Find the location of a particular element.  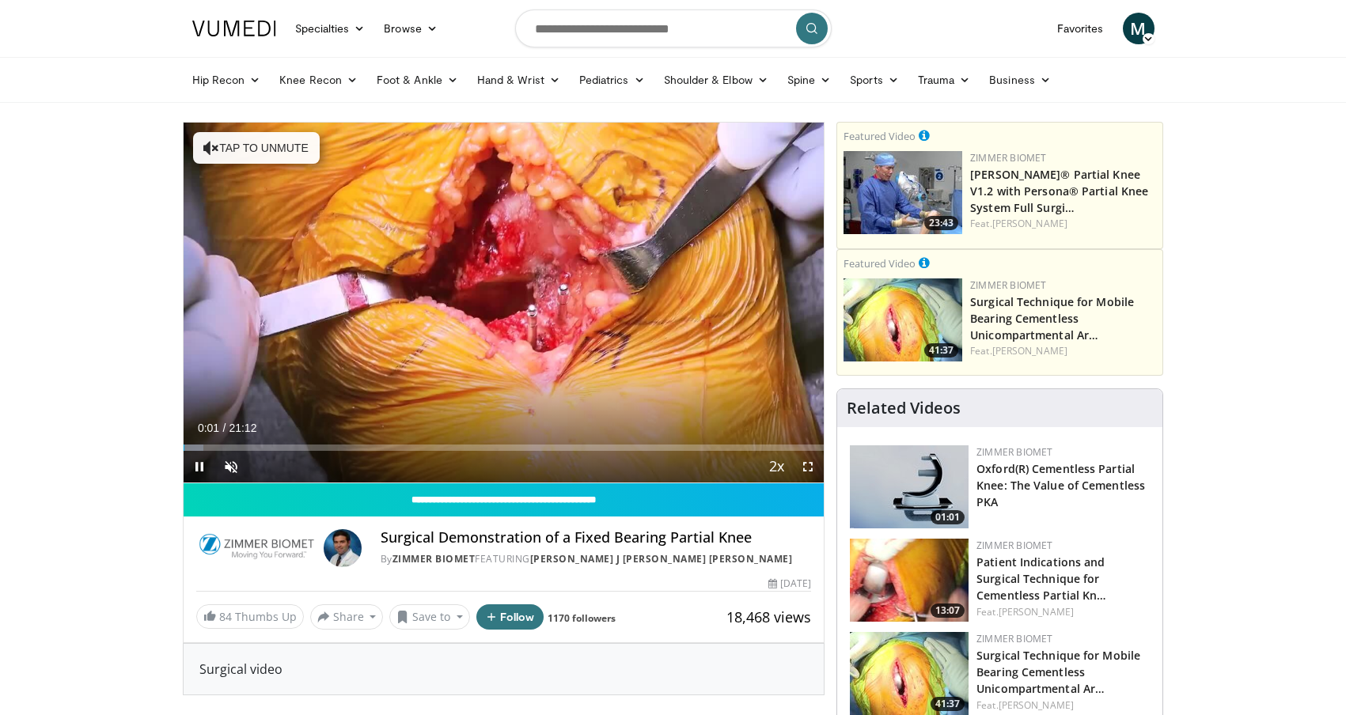

a: Foot & Ankle is located at coordinates (417, 80).